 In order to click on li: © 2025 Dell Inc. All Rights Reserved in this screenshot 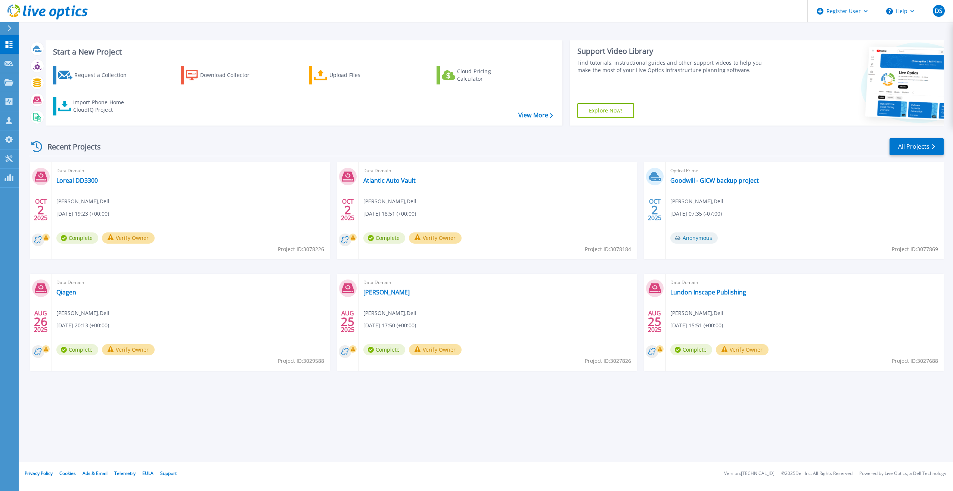, I will do `click(816, 473)`.